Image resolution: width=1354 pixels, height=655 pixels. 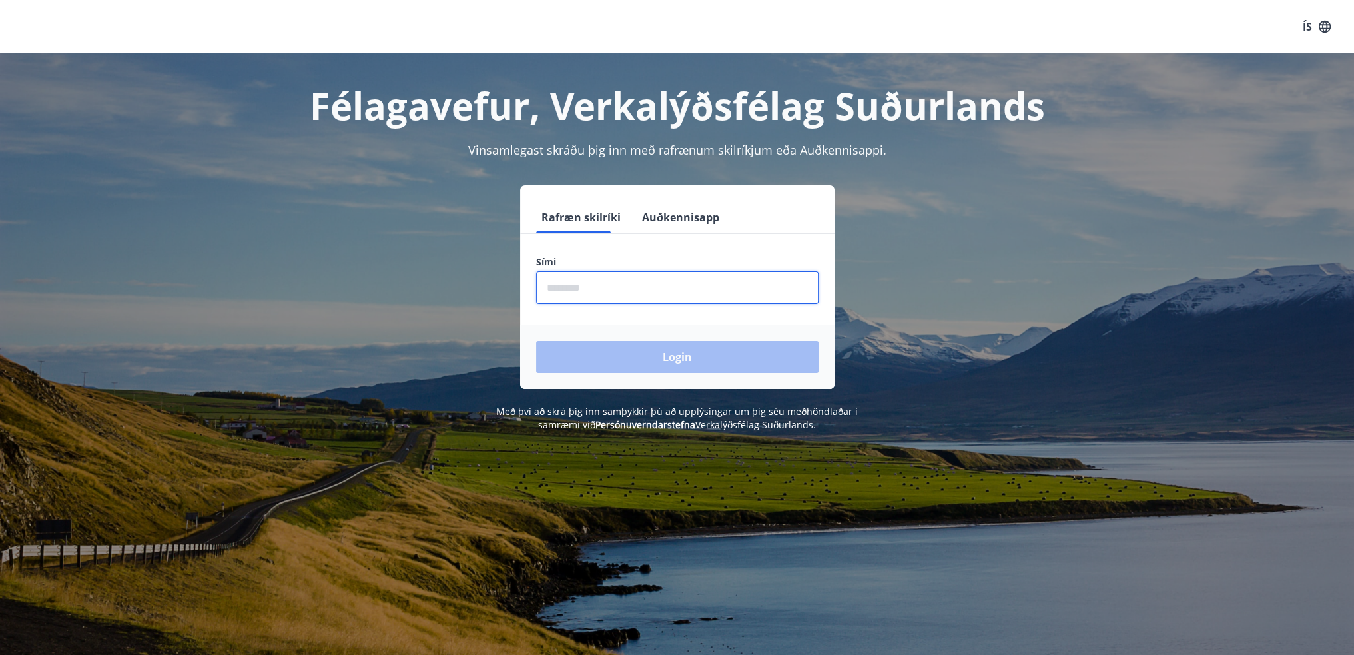 What do you see at coordinates (581, 217) in the screenshot?
I see `button: Rafræn skilríki` at bounding box center [581, 217].